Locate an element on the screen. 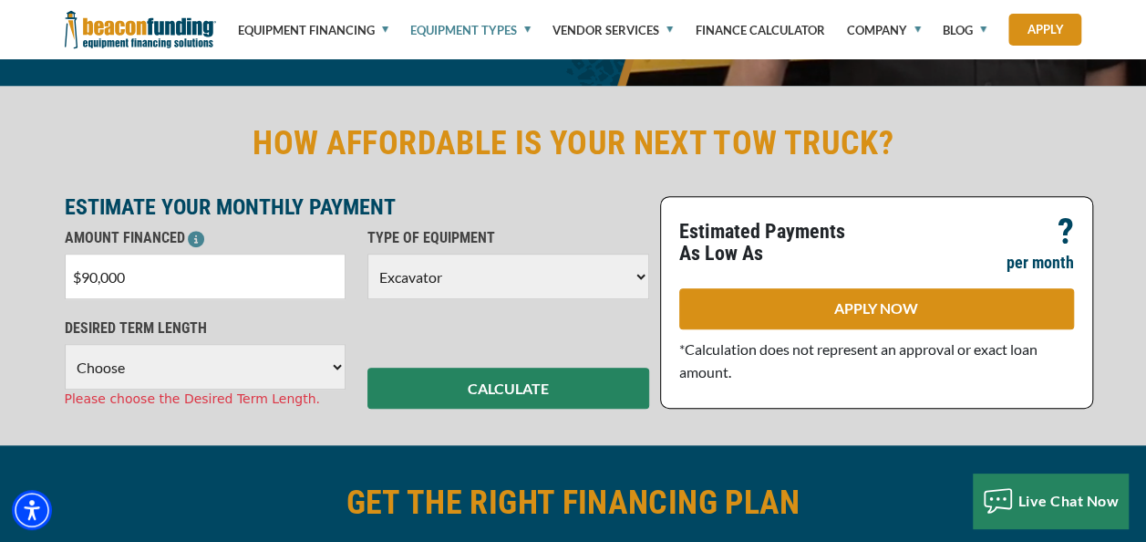 This screenshot has width=1146, height=542. button: CALCULATE is located at coordinates (508, 387).